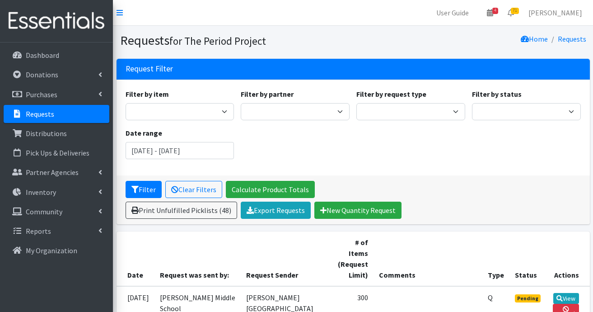 Image resolution: width=593 pixels, height=312 pixels. Describe the element at coordinates (56, 94) in the screenshot. I see `a: Purchases` at that location.